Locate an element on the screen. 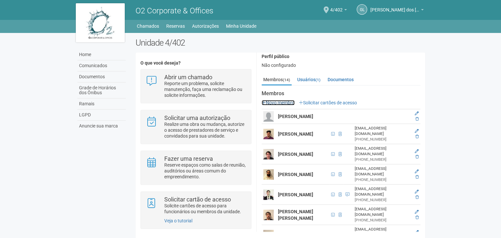 The height and width of the screenshot is (238, 501). a: Chamados is located at coordinates (148, 26).